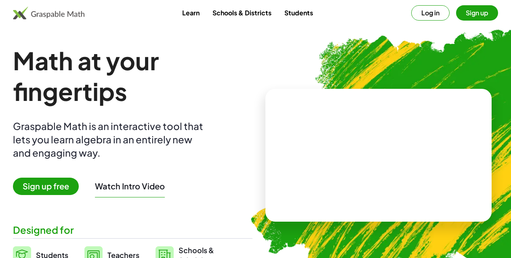  What do you see at coordinates (133, 76) in the screenshot?
I see `h1: Math at your fingertips` at bounding box center [133, 76].